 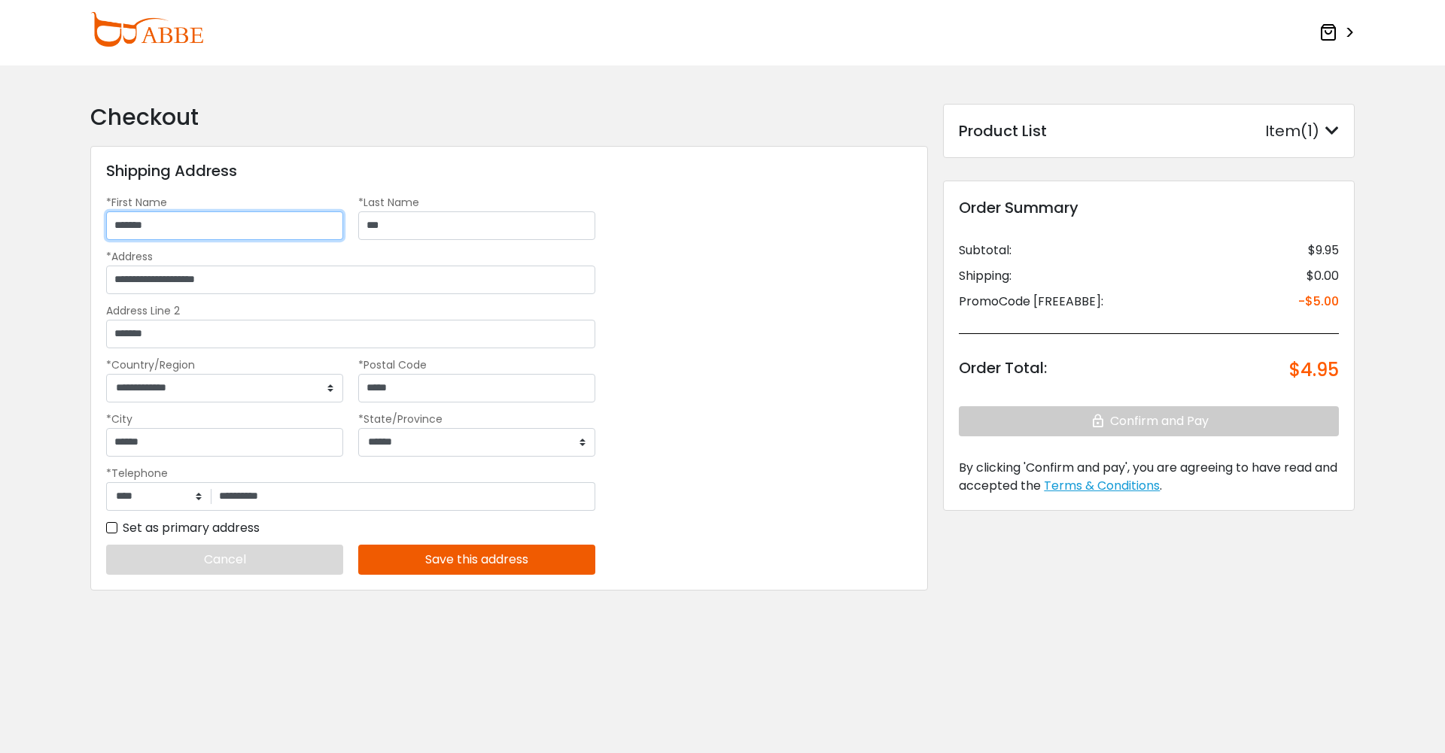 I want to click on button: Save this address, so click(x=476, y=560).